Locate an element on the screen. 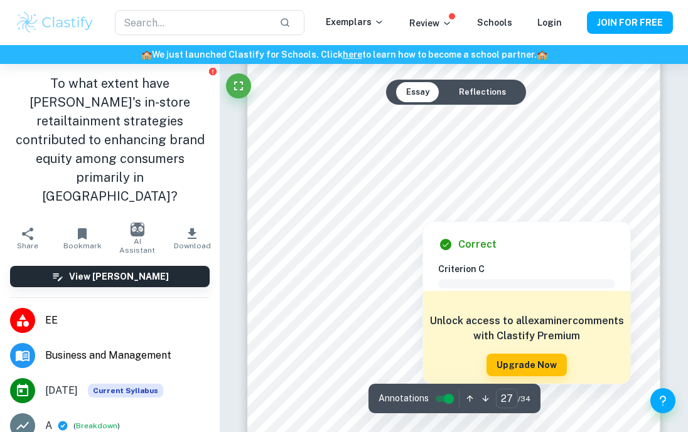  button: Bookmark is located at coordinates (83, 239).